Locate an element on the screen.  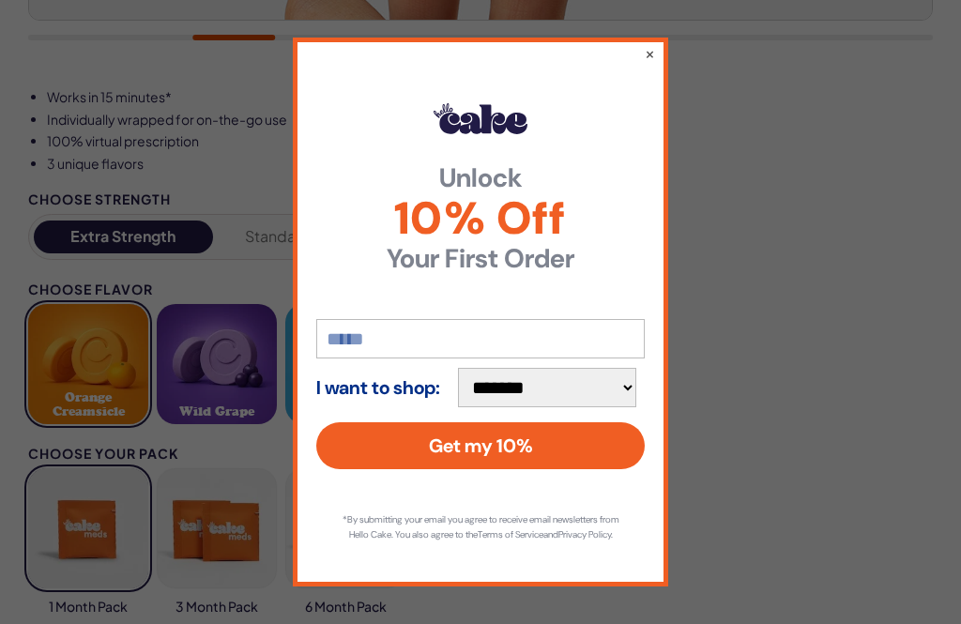
a: Terms of Service is located at coordinates (510, 534).